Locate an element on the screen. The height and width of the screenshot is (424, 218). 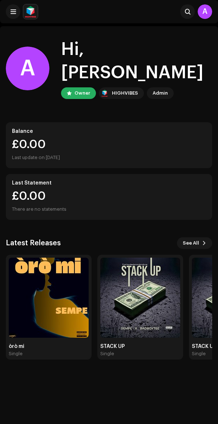
div: Owner is located at coordinates (82, 93).